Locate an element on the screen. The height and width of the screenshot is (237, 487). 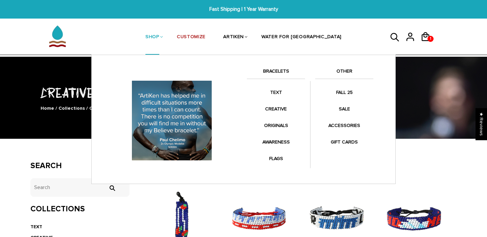
a: OTHER is located at coordinates (344, 73).